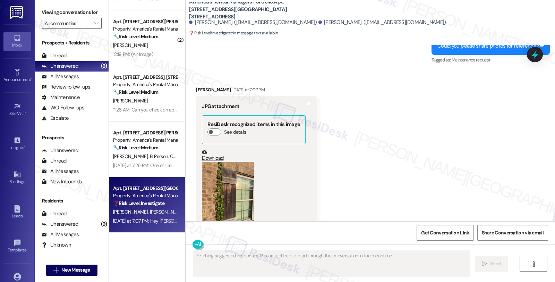 The height and width of the screenshot is (282, 555). I want to click on span: B. Person, so click(160, 156).